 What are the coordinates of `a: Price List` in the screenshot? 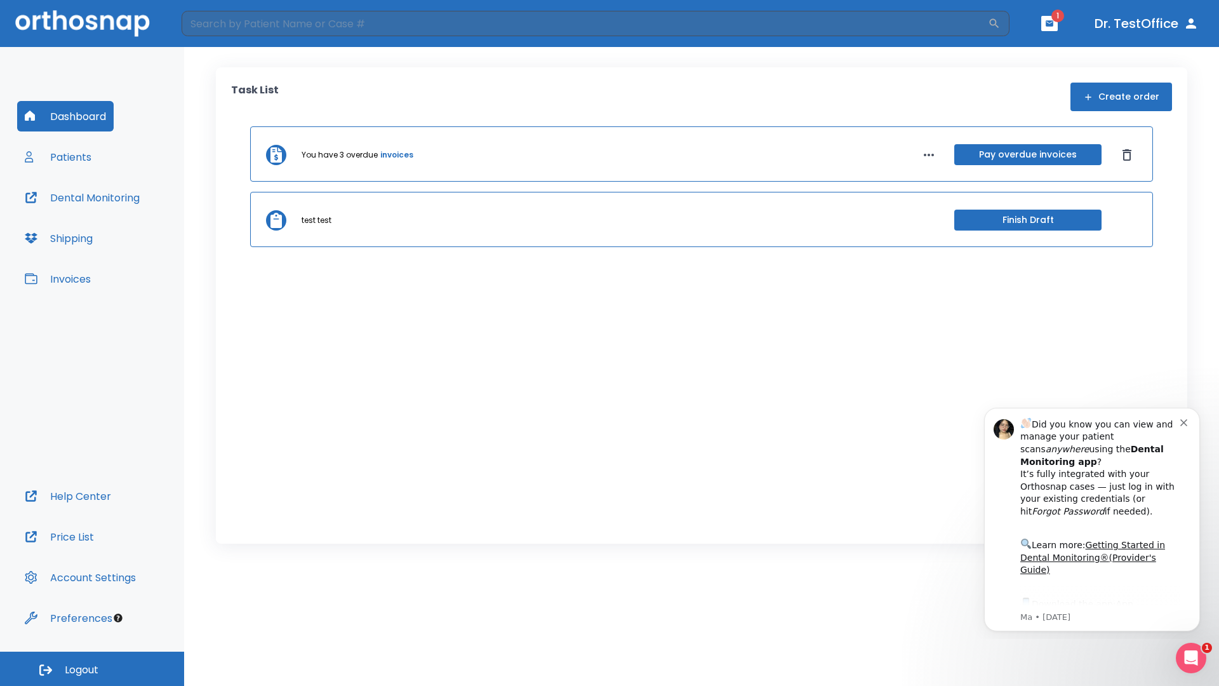 It's located at (59, 537).